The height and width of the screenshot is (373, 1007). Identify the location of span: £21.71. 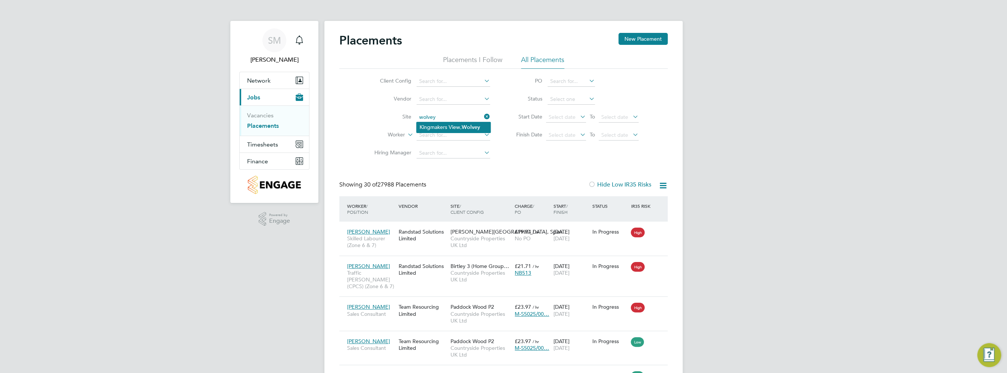
(523, 266).